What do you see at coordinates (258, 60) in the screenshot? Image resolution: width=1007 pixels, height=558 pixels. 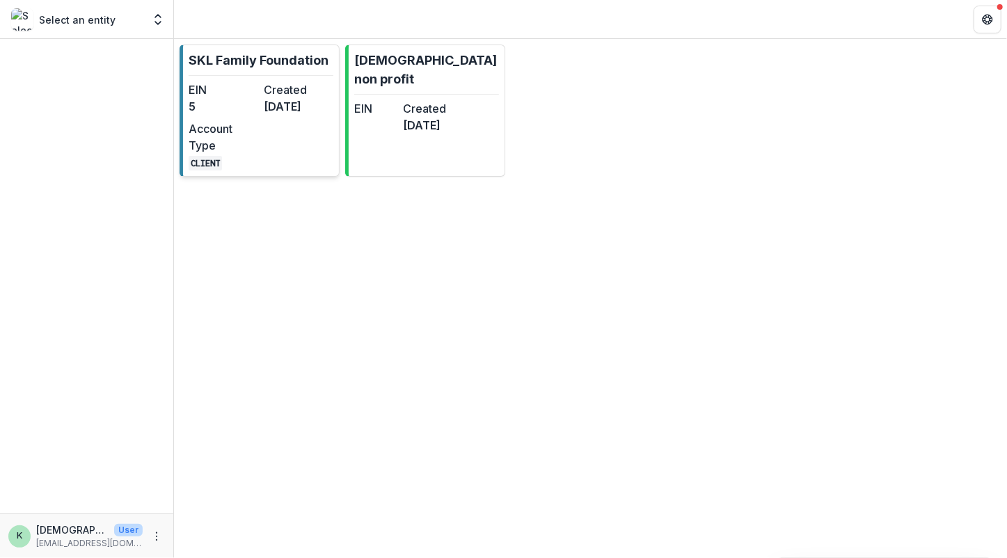 I see `p: SKL Family Foundation` at bounding box center [258, 60].